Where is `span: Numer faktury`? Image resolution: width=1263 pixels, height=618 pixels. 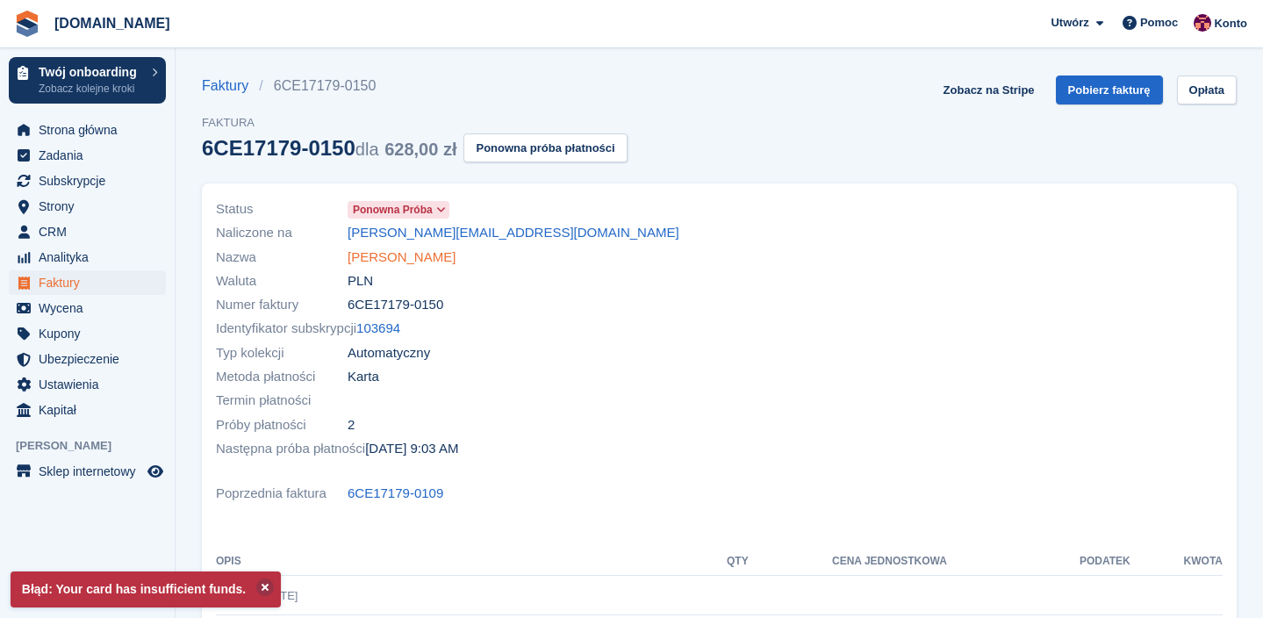 span: Numer faktury is located at coordinates (282, 305).